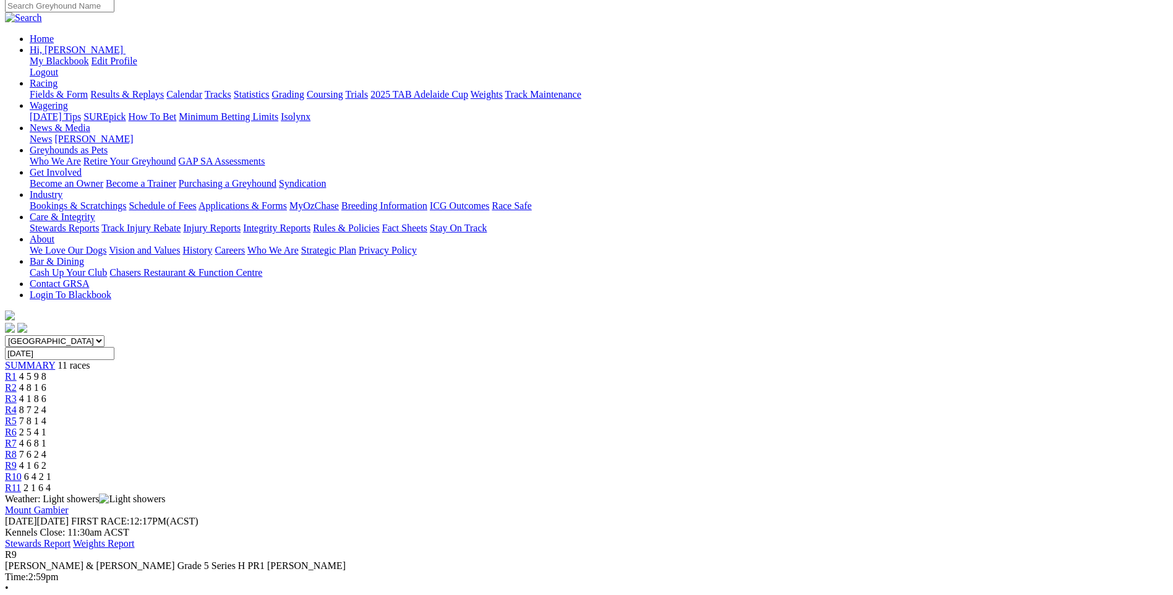 The image size is (1173, 595). What do you see at coordinates (44, 72) in the screenshot?
I see `a: Logout` at bounding box center [44, 72].